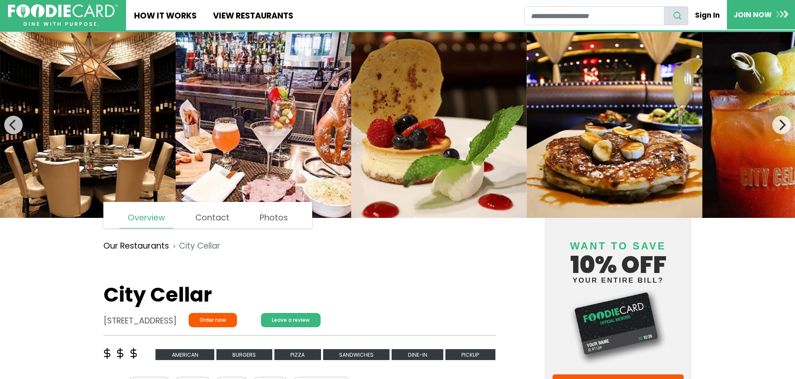 This screenshot has width=795, height=379. I want to click on a: pizza, so click(299, 354).